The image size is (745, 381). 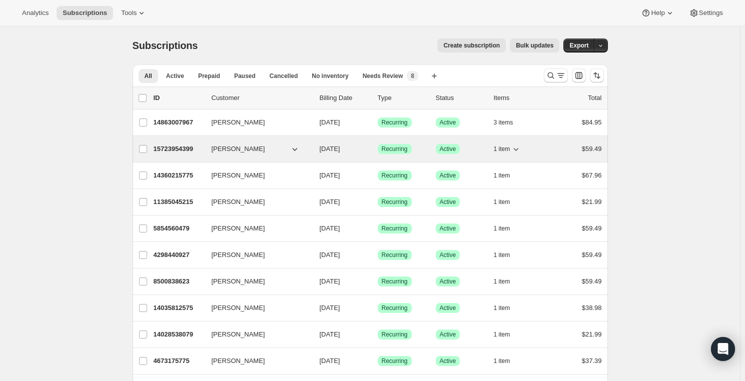 What do you see at coordinates (403, 98) in the screenshot?
I see `div: Type` at bounding box center [403, 98].